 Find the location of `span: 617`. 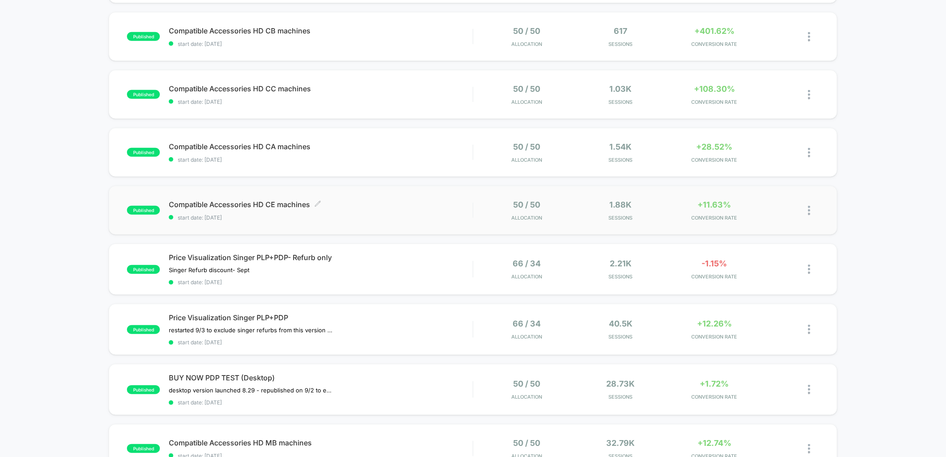

span: 617 is located at coordinates (621, 31).